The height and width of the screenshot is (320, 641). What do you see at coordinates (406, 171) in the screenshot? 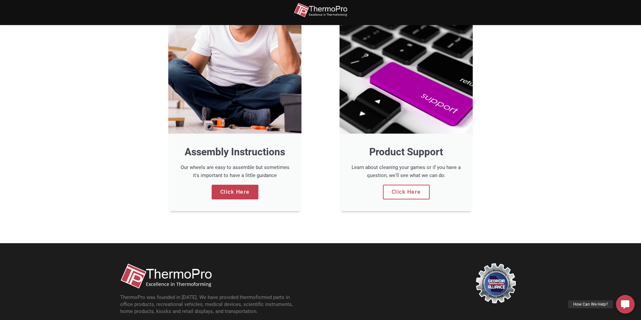
I see `div: Learn about cleaning your games or if you have a question, we'll see what we can do.` at bounding box center [406, 171].